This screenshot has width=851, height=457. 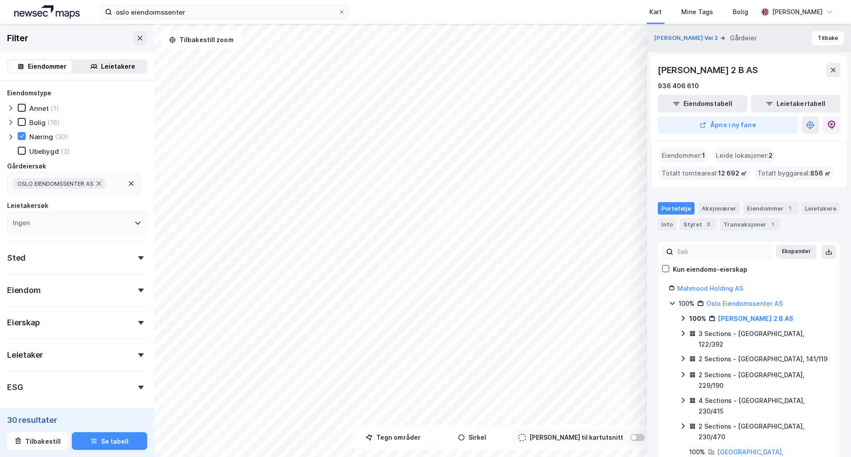 I want to click on input: Søk på adresse, matrikkel, gårdeiere, leietakere eller personer, so click(x=225, y=12).